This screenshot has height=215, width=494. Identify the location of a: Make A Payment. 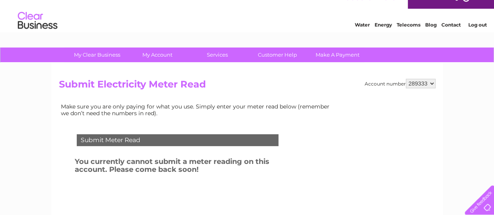
(337, 55).